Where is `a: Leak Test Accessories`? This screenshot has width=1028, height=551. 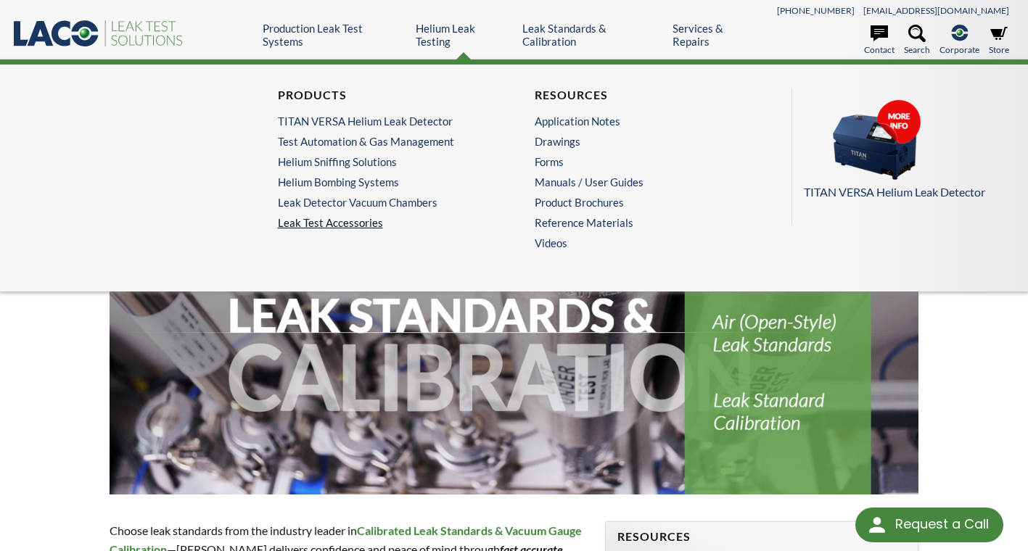 a: Leak Test Accessories is located at coordinates (386, 223).